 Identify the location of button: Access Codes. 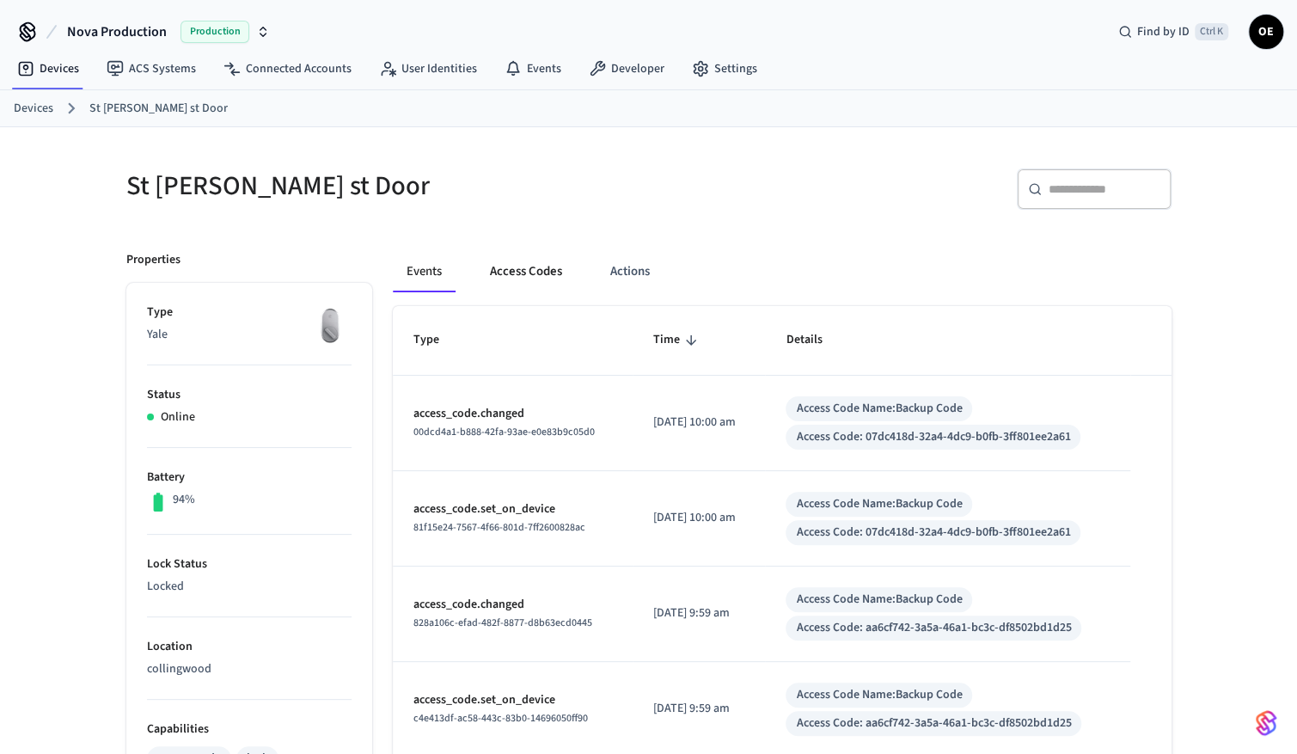
(526, 272).